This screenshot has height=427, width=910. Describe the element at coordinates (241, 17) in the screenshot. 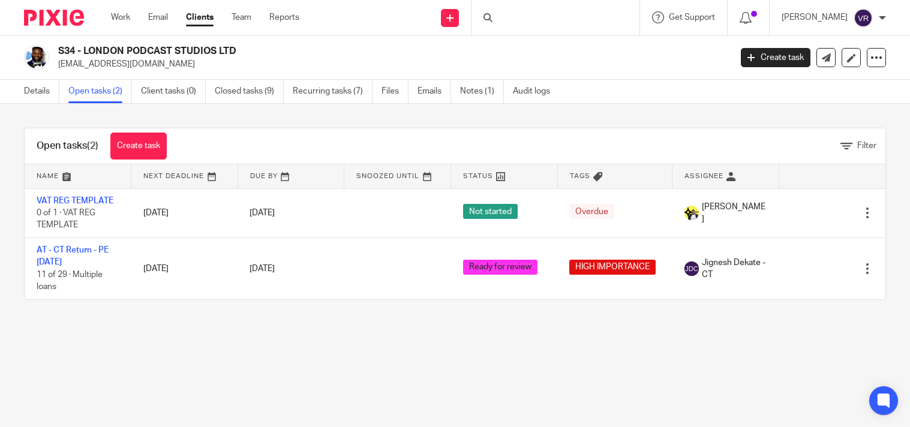

I see `a: Team` at that location.